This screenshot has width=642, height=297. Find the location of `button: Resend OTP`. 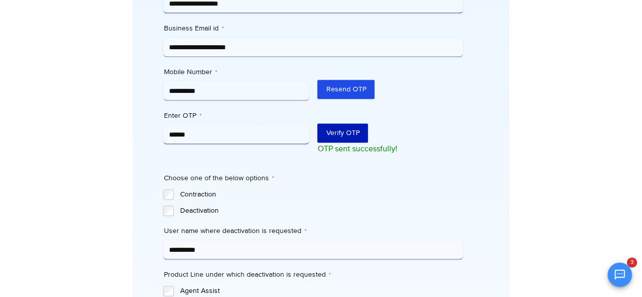

button: Resend OTP is located at coordinates (346, 89).